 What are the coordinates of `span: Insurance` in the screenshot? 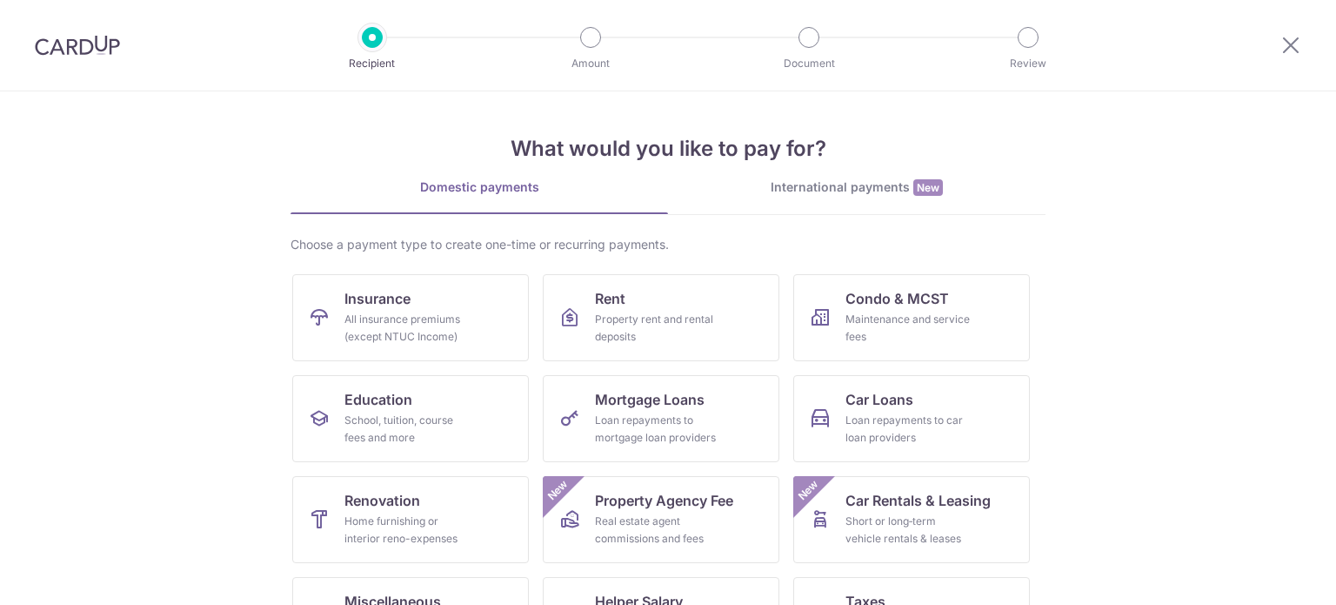 It's located at (378, 298).